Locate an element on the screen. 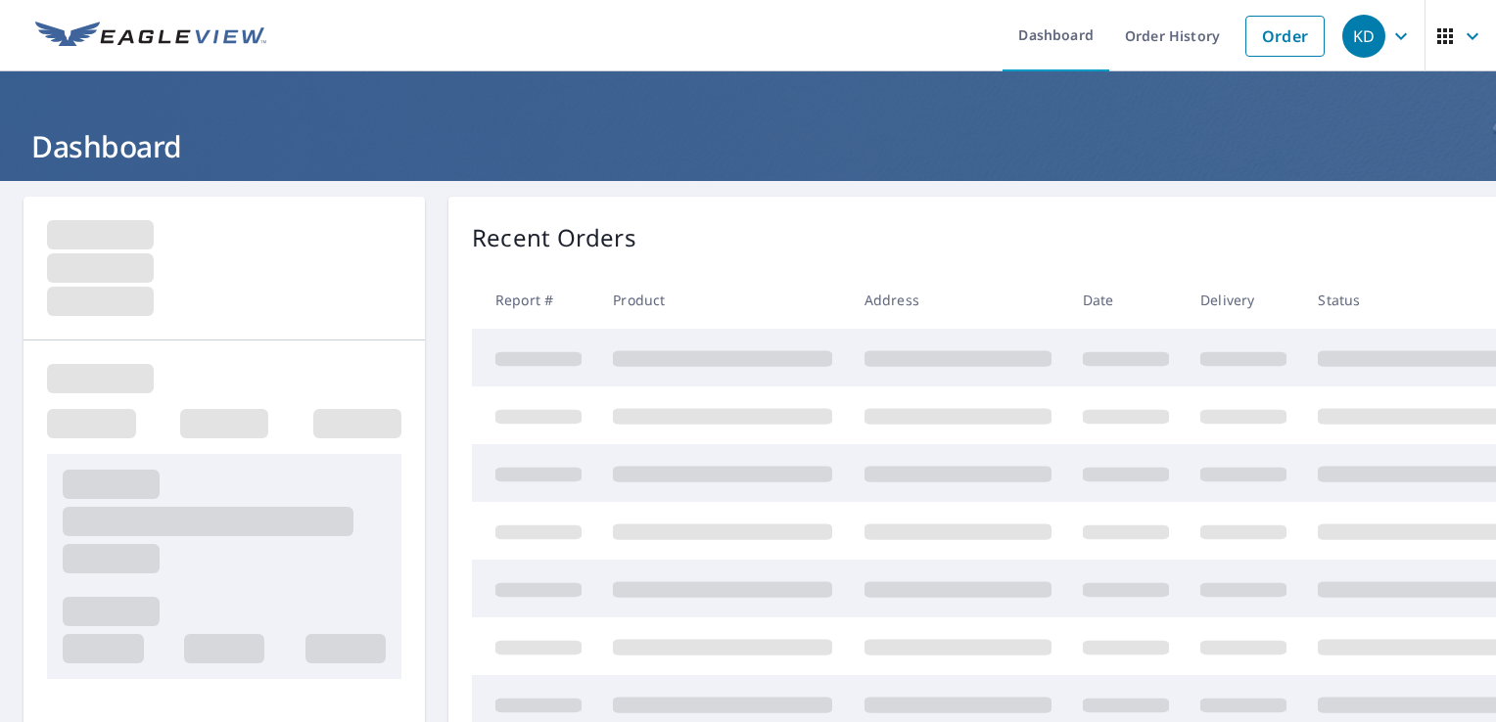 The width and height of the screenshot is (1496, 722). th: Delivery is located at coordinates (1243, 300).